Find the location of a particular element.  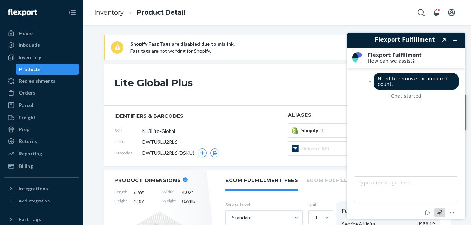

span: 0.64 lb is located at coordinates (193, 202).